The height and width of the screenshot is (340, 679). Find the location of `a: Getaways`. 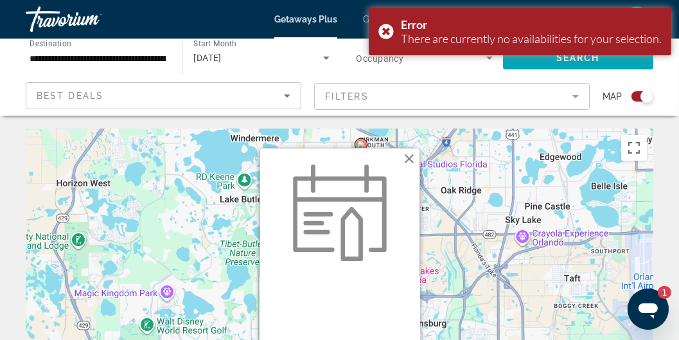

a: Getaways is located at coordinates (383, 19).